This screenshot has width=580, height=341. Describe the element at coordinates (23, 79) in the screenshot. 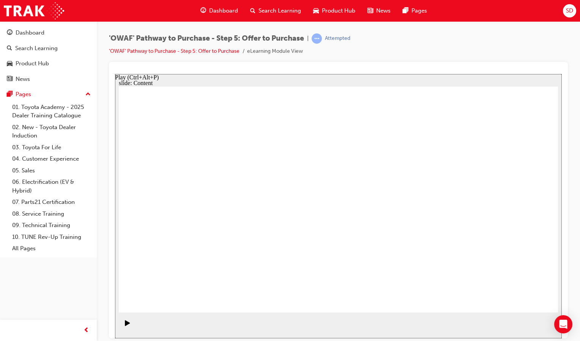

I see `div: News` at that location.